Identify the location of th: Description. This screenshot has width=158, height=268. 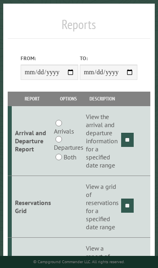
(102, 99).